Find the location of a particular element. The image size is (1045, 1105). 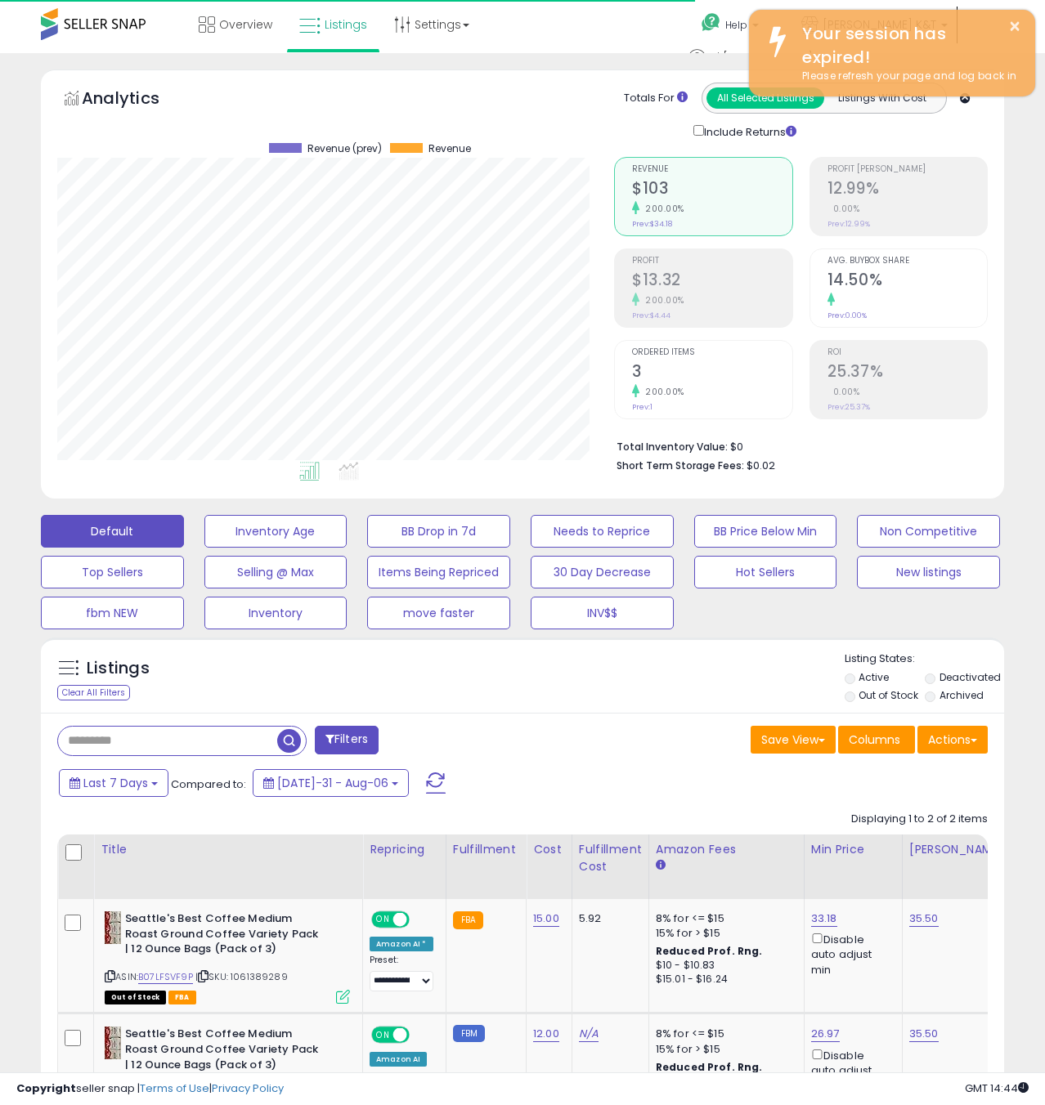

button: Top Sellers is located at coordinates (112, 572).